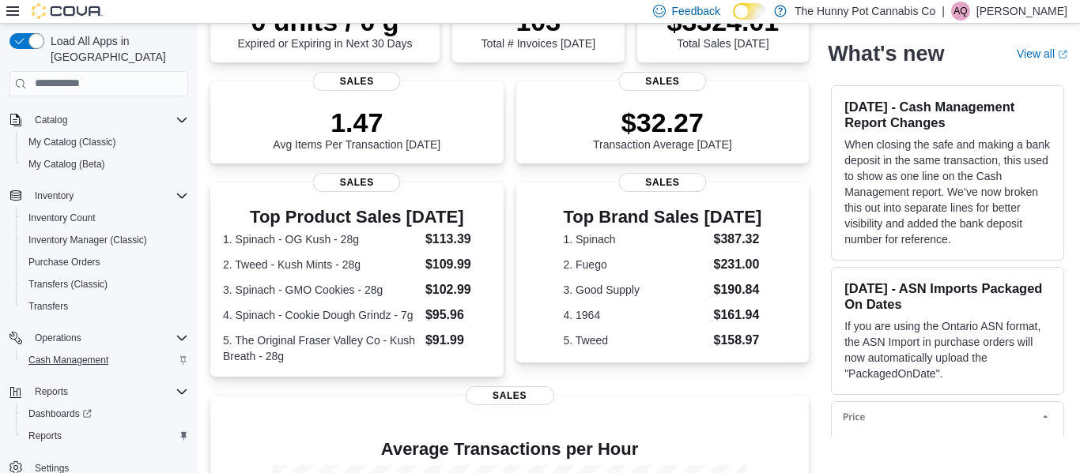  I want to click on p: When closing the safe and making a bank deposit in the same transaction, this used to show as one..., so click(947, 192).